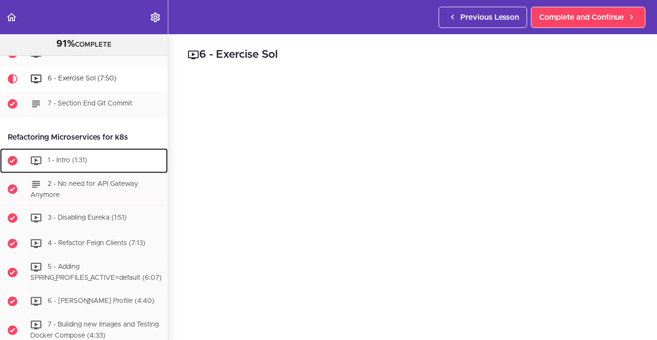 The image size is (657, 340). I want to click on div: COMPLETE, so click(84, 44).